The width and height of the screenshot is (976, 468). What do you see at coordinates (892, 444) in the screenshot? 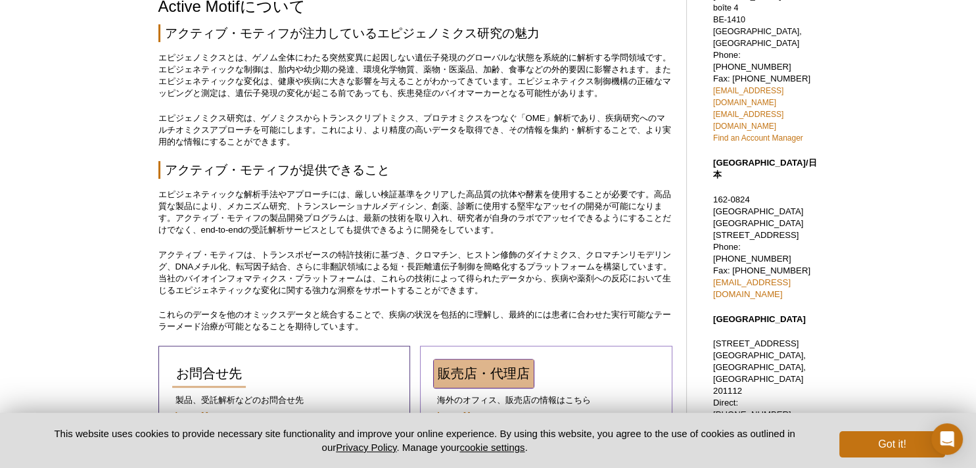
I see `button: Got it!` at bounding box center [892, 444].